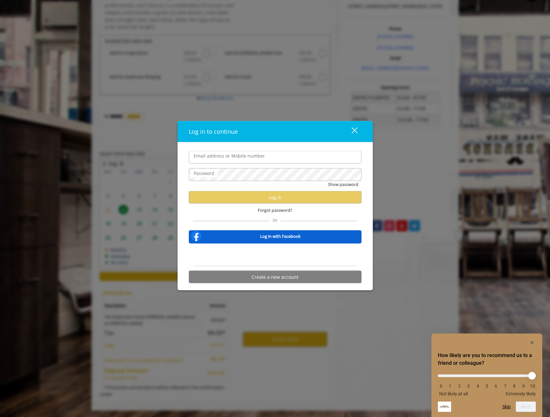  I want to click on img: facebook-logo, so click(196, 236).